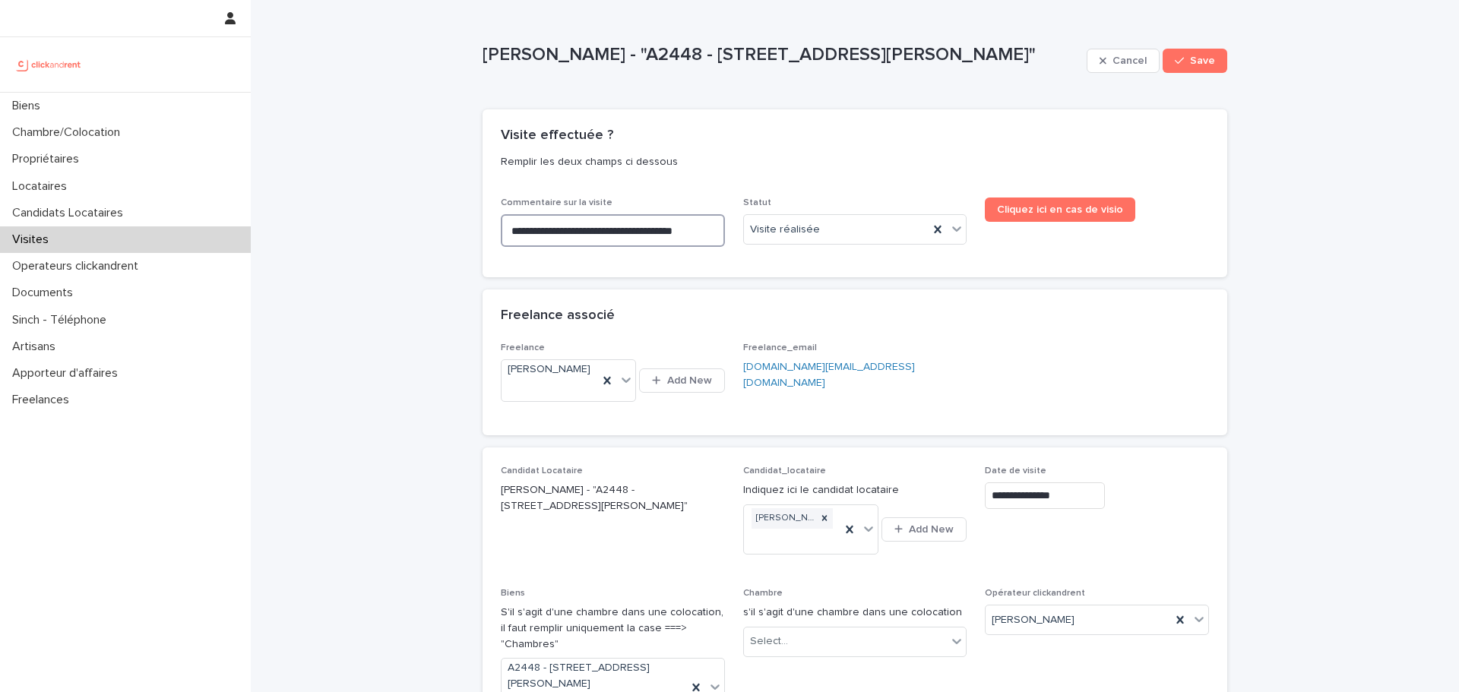 The image size is (1459, 692). What do you see at coordinates (49, 65) in the screenshot?
I see `img: UCB0brd3T0yccxBKYDjQ` at bounding box center [49, 65].